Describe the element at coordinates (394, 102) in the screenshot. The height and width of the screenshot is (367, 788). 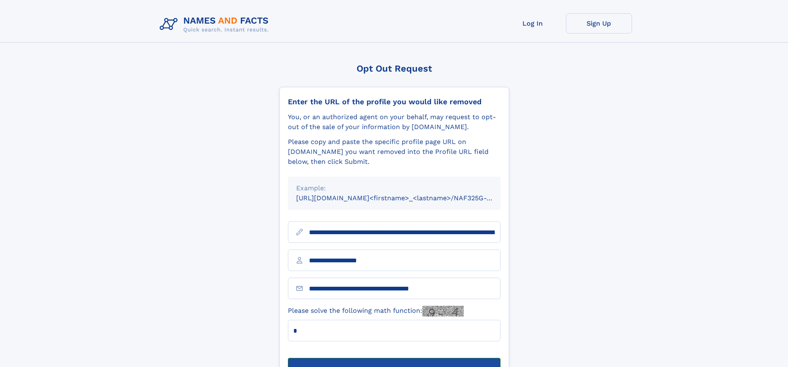
I see `div: Enter the URL of the profile you would like removed` at that location.